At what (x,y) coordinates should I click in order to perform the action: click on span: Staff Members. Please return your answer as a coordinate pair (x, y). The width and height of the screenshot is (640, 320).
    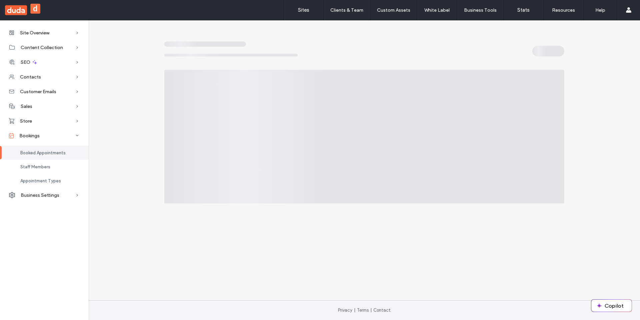
    Looking at the image, I should click on (35, 166).